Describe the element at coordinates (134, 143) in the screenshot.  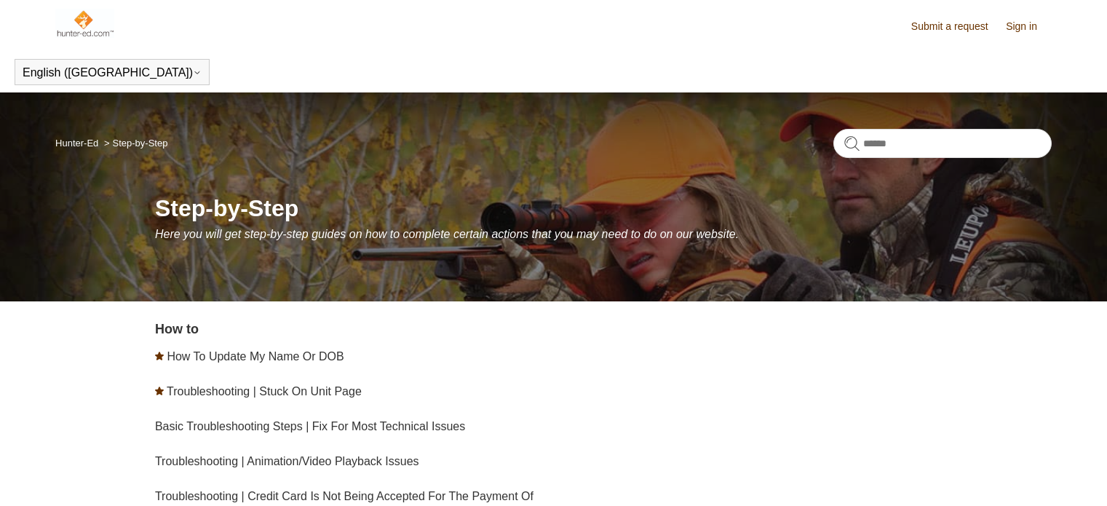
I see `li: Step-by-Step` at that location.